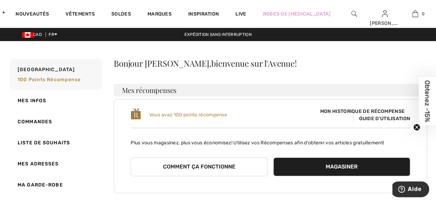 The height and width of the screenshot is (202, 436). I want to click on a: Mes infos, so click(56, 100).